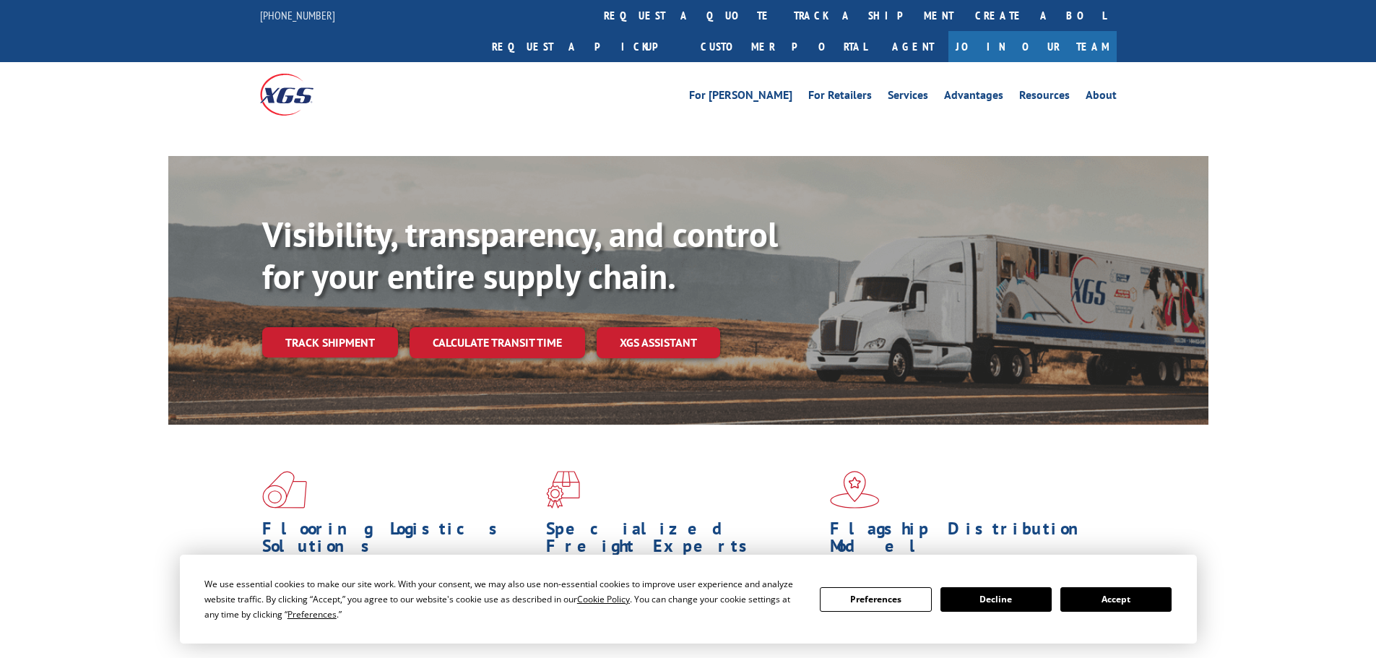 The image size is (1376, 658). What do you see at coordinates (1033, 46) in the screenshot?
I see `a: Join Our Team` at bounding box center [1033, 46].